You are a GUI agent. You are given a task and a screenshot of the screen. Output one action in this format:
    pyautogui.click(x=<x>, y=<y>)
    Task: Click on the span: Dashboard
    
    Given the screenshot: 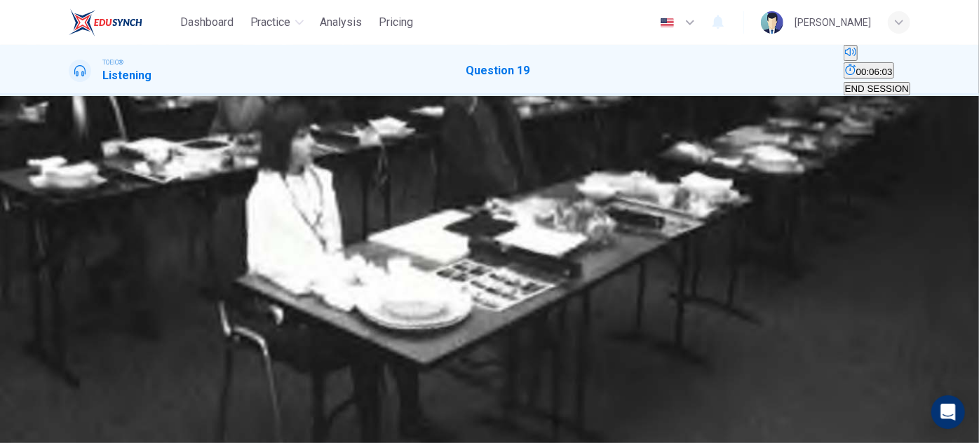 What is the action you would take?
    pyautogui.click(x=207, y=22)
    